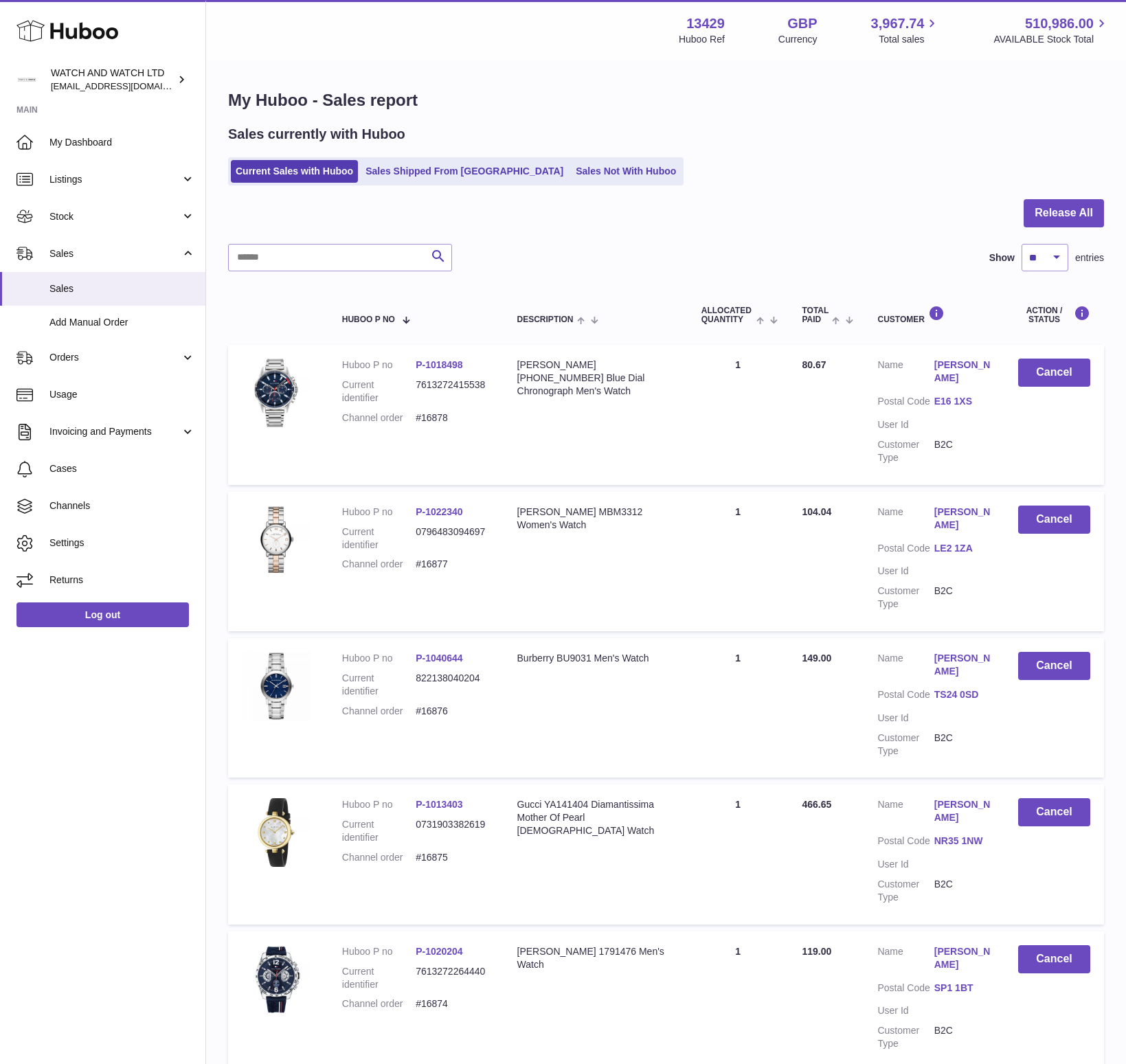 The image size is (1126, 1064). I want to click on dd: #16878, so click(452, 418).